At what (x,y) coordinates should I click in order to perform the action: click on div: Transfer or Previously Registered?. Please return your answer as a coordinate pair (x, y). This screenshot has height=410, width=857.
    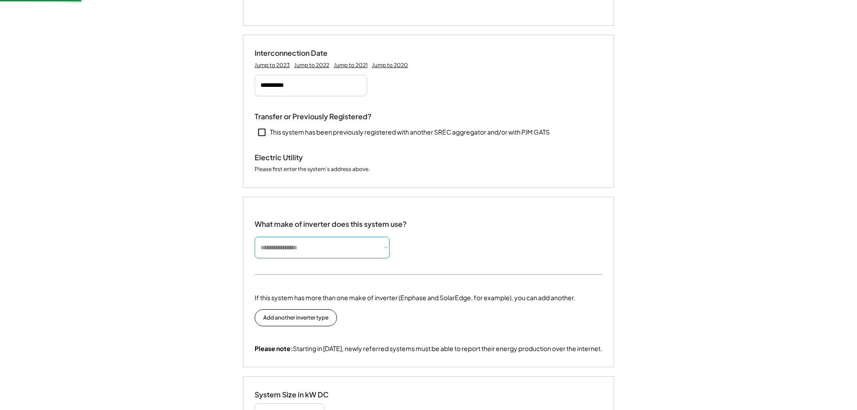
    Looking at the image, I should click on (313, 117).